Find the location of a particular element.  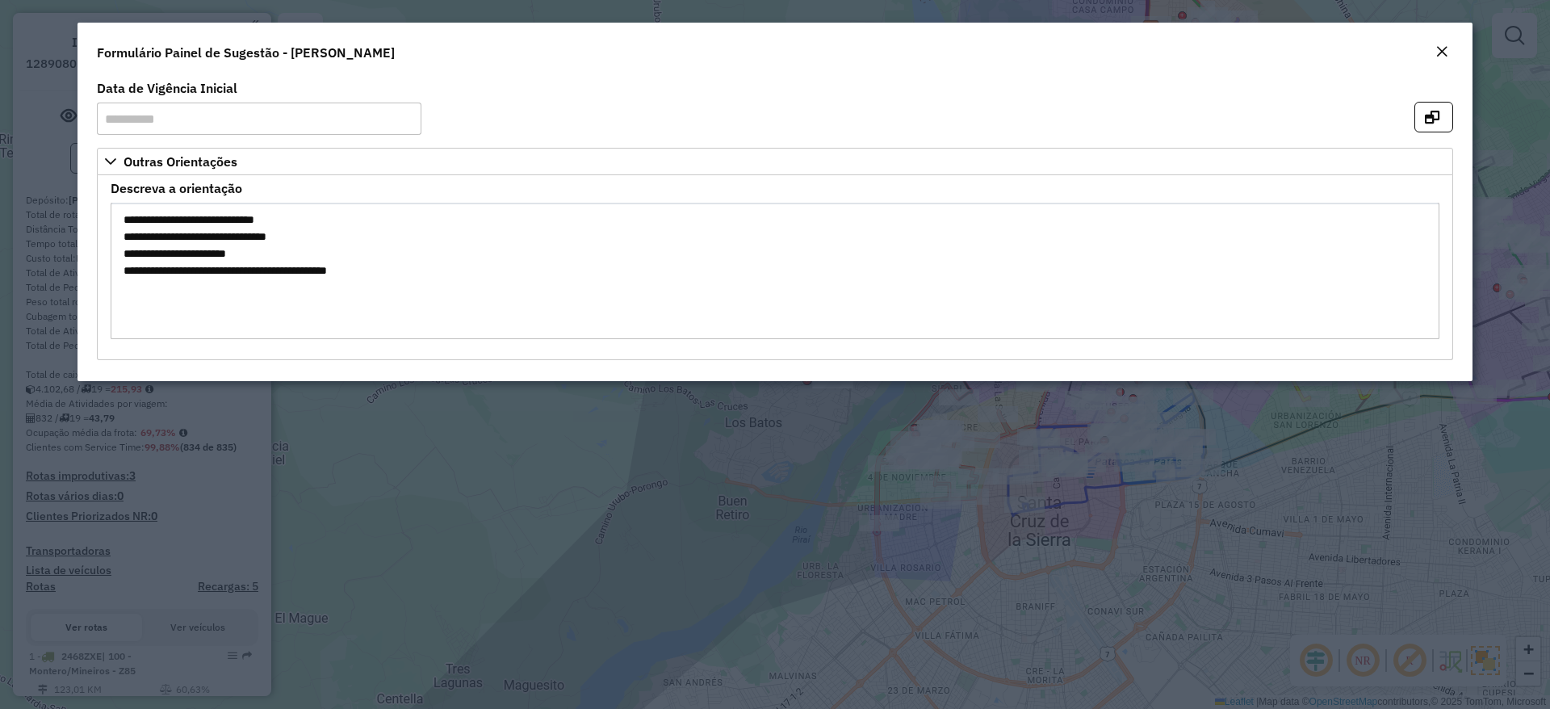

label: Data de Vigência Inicial is located at coordinates (167, 88).